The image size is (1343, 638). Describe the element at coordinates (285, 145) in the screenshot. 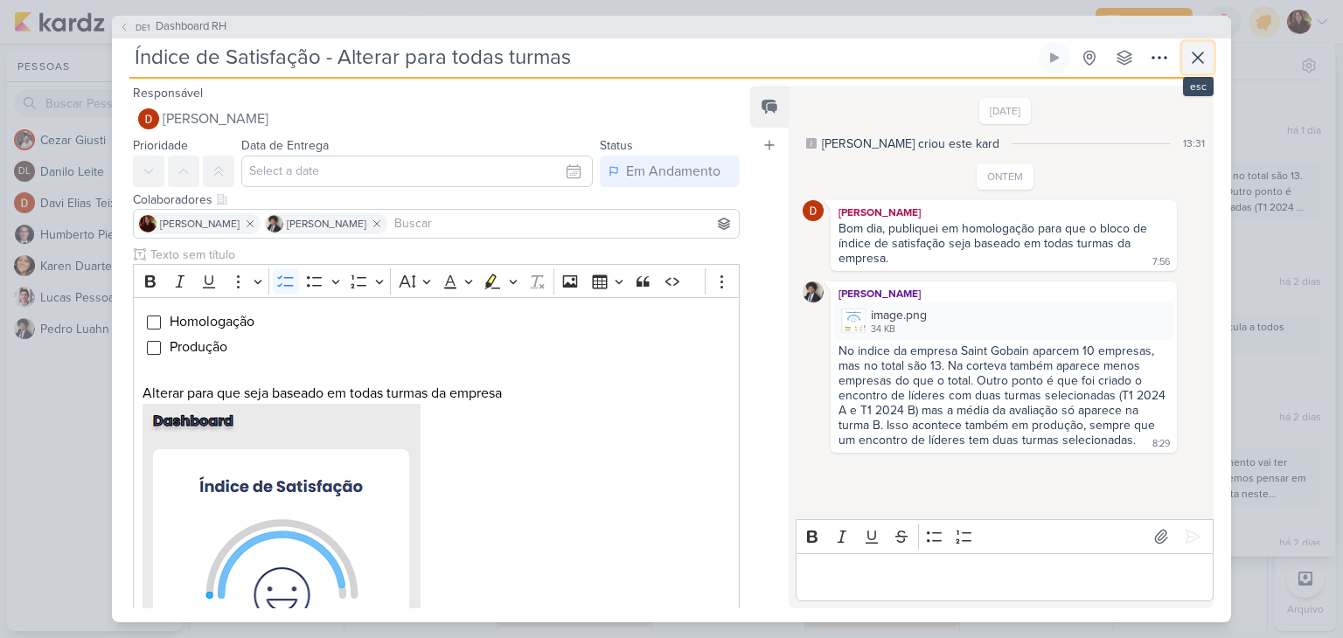

I see `label: Data de Entrega` at that location.